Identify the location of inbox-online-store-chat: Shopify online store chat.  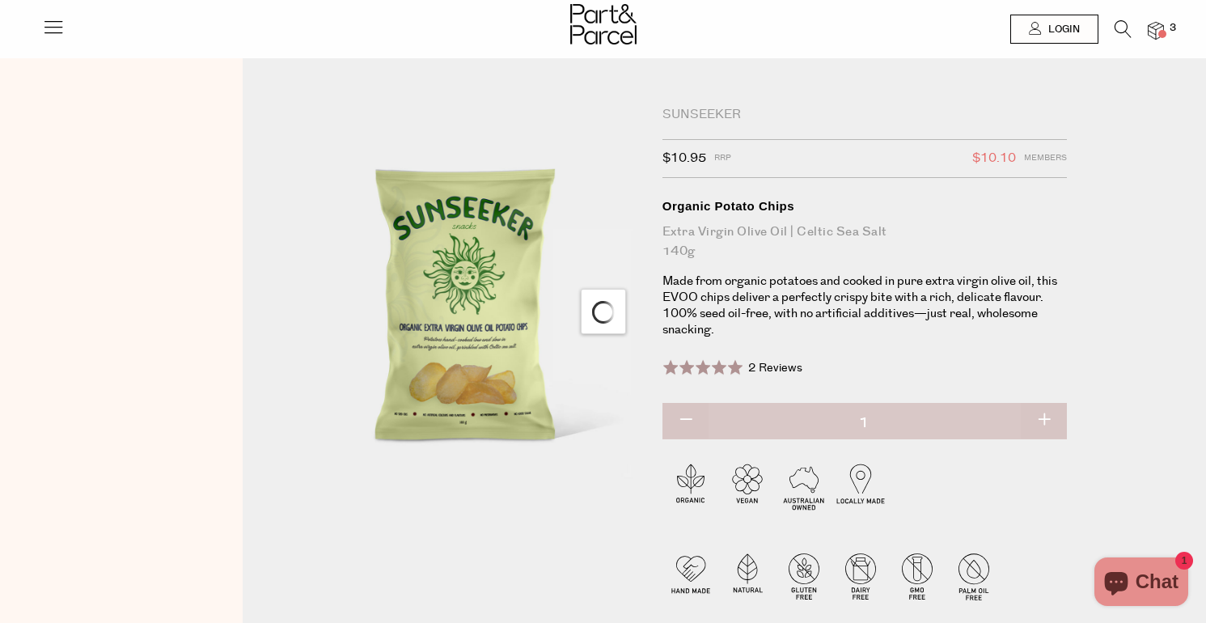
(1141, 583).